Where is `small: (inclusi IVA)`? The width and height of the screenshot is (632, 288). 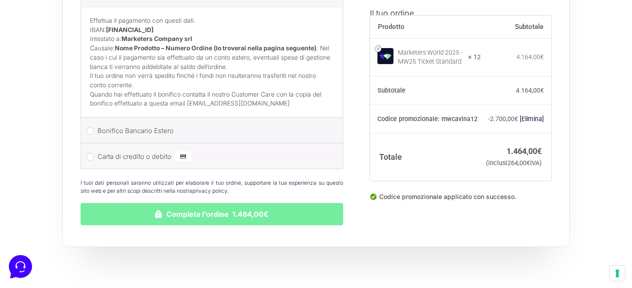 small: (inclusi IVA) is located at coordinates (513, 163).